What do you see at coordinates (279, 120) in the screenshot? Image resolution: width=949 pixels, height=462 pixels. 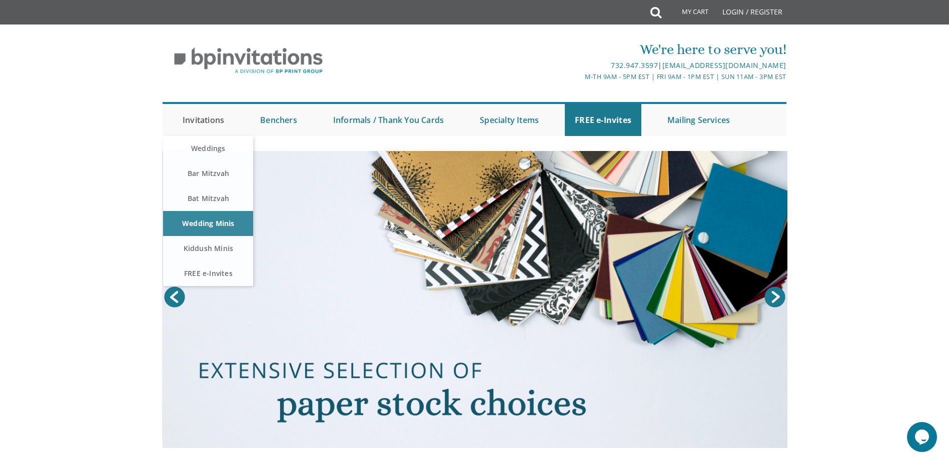 I see `a: Benchers` at bounding box center [279, 120].